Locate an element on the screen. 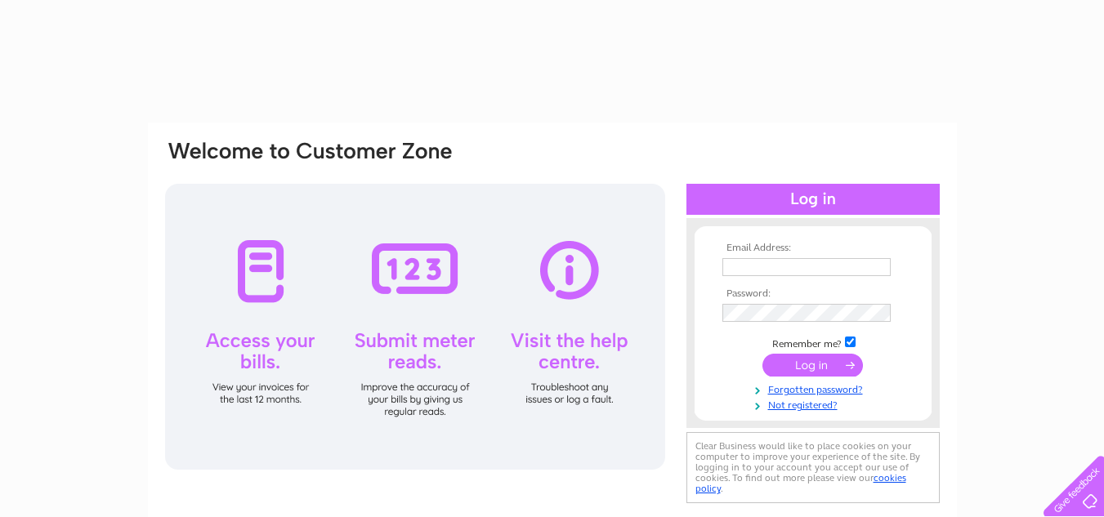  a: Not registered? is located at coordinates (814, 404).